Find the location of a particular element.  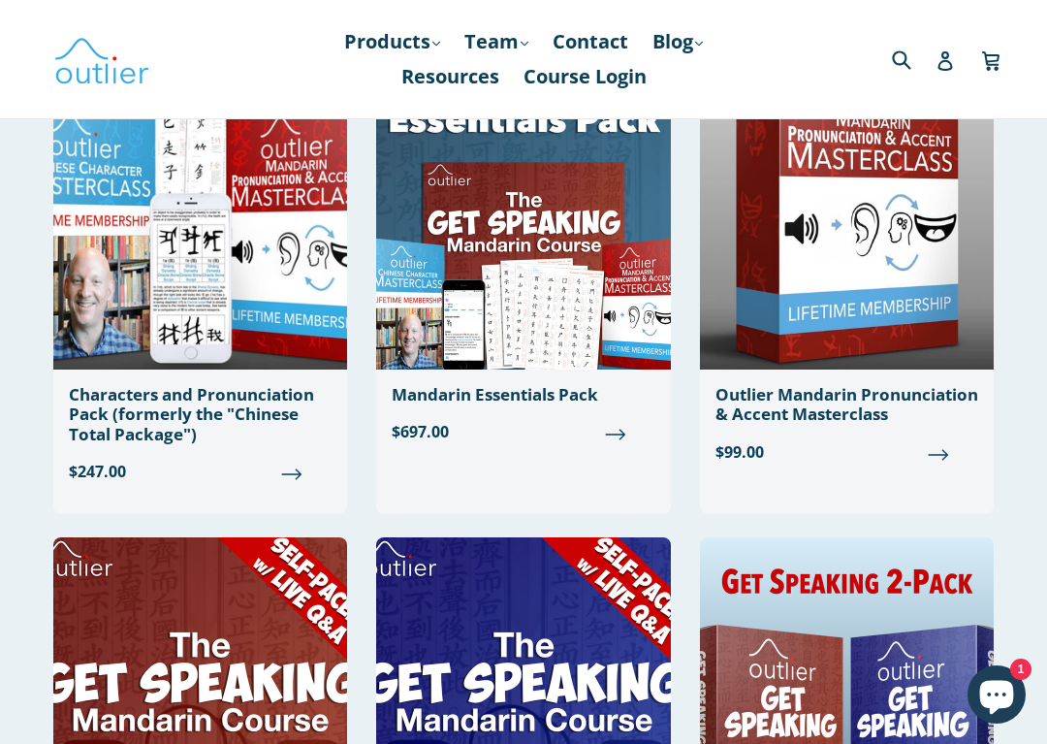

img: Mandarin Essentials Pack is located at coordinates (523, 202).